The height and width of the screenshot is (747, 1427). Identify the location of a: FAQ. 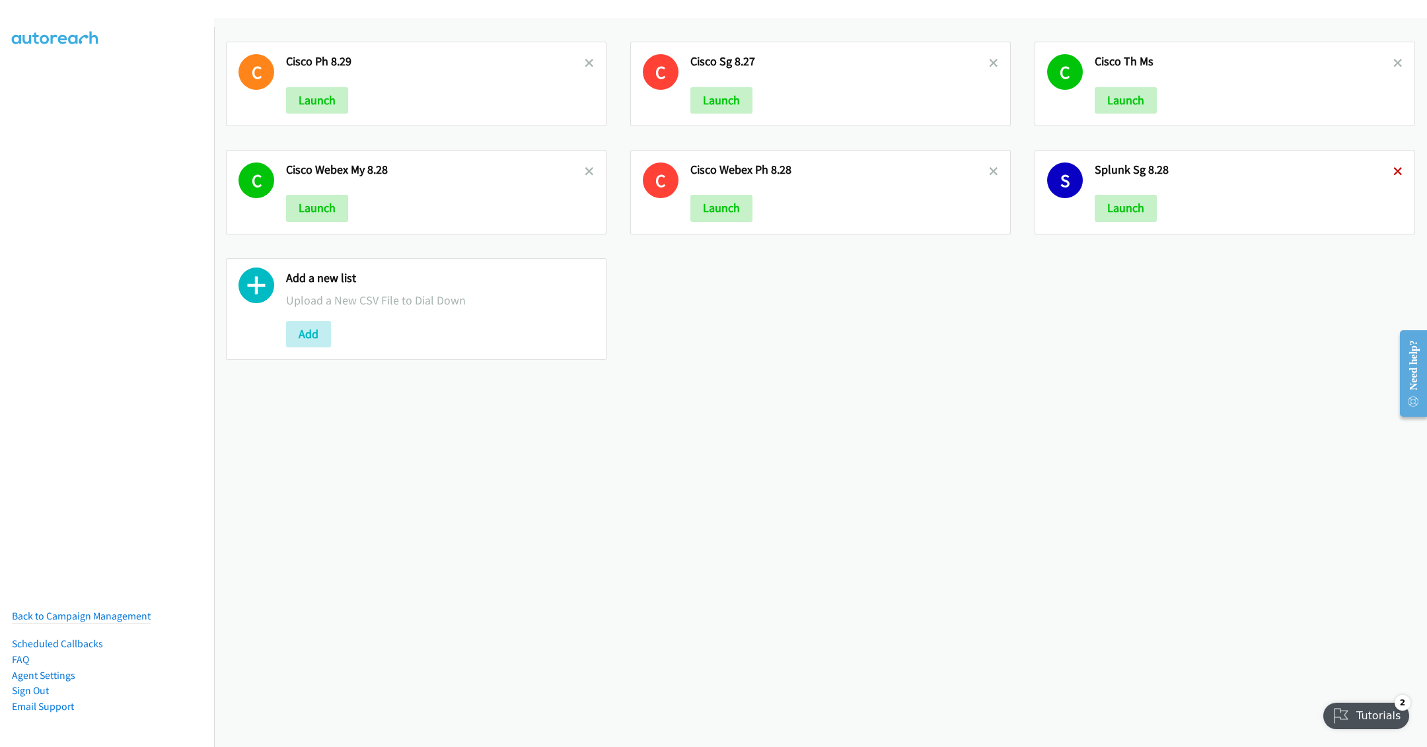
(20, 660).